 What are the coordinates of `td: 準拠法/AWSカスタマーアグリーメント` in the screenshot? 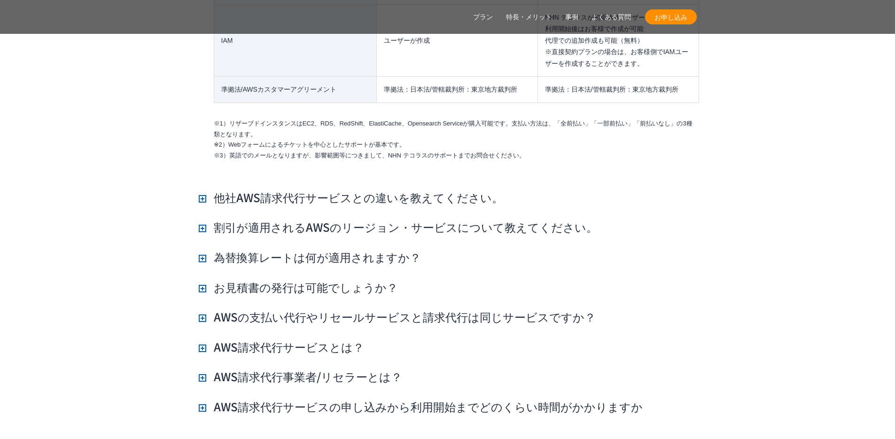 It's located at (295, 90).